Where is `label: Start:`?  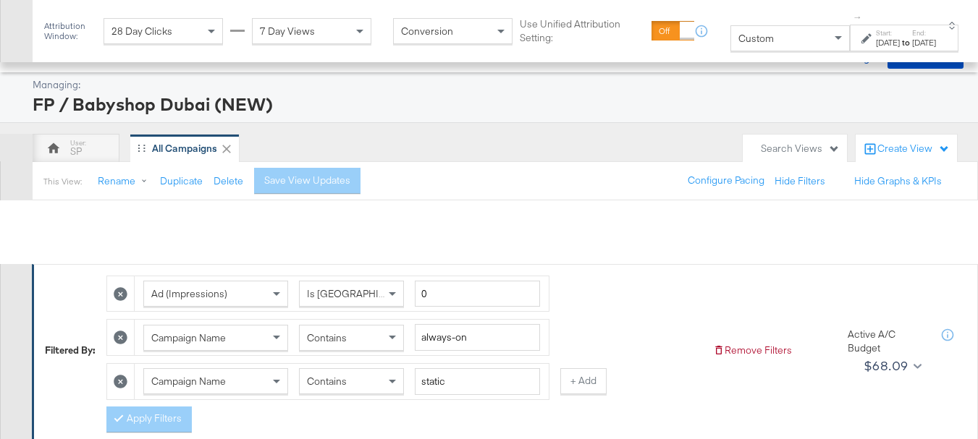
label: Start: is located at coordinates (888, 33).